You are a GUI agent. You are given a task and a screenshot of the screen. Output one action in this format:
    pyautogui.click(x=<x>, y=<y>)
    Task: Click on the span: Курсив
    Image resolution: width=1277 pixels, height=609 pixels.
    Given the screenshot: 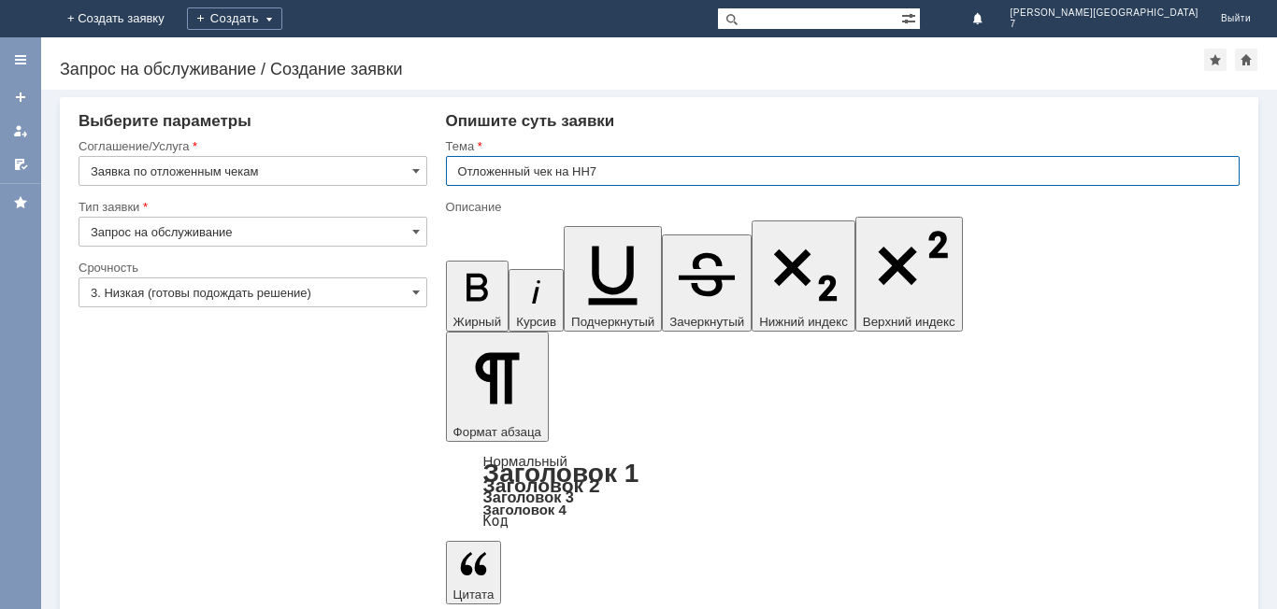 What is the action you would take?
    pyautogui.click(x=535, y=321)
    